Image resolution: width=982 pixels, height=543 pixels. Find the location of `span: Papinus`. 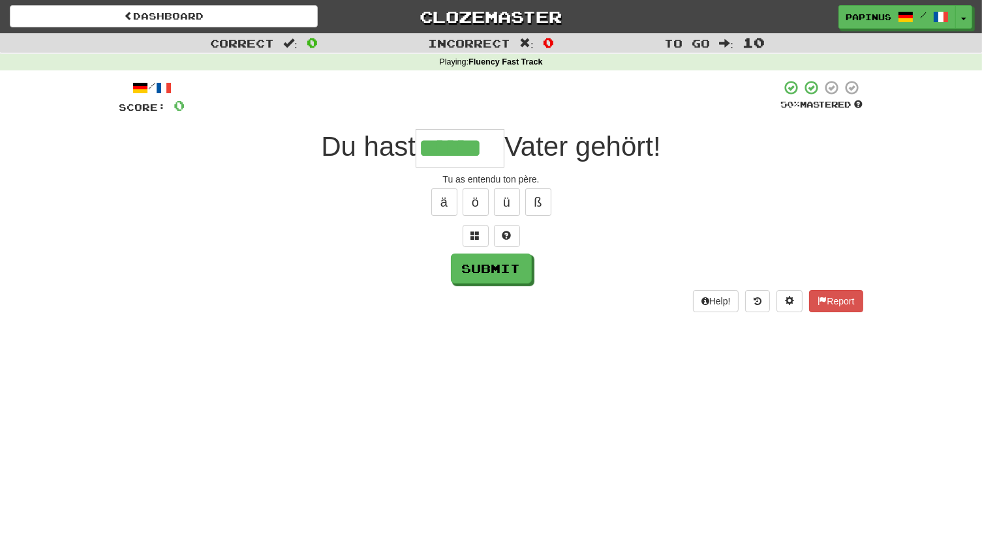

span: Papinus is located at coordinates (868, 17).